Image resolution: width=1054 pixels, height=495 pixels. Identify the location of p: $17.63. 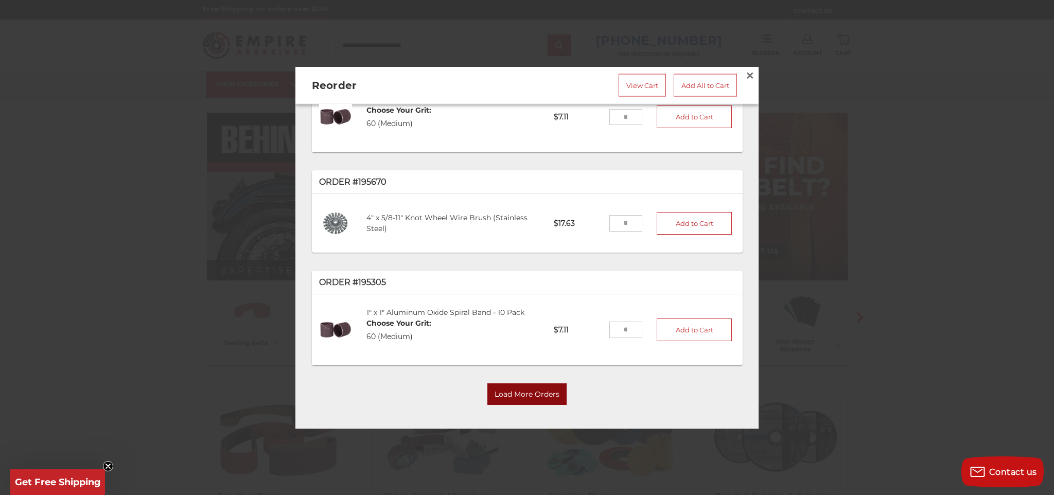
(577, 223).